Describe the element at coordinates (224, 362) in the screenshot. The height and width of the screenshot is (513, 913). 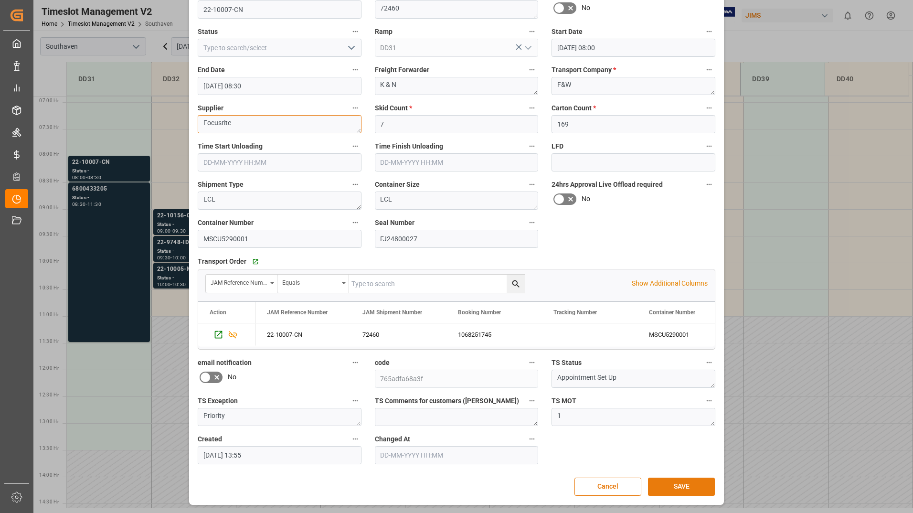
I see `span: email notification` at that location.